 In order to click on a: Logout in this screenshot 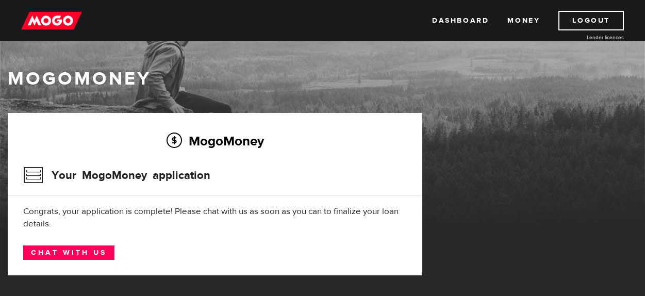, I will do `click(591, 21)`.